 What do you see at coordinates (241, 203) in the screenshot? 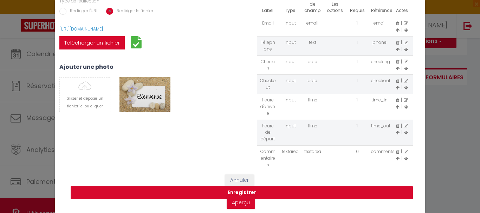
I see `a: Aperçu` at bounding box center [241, 203].